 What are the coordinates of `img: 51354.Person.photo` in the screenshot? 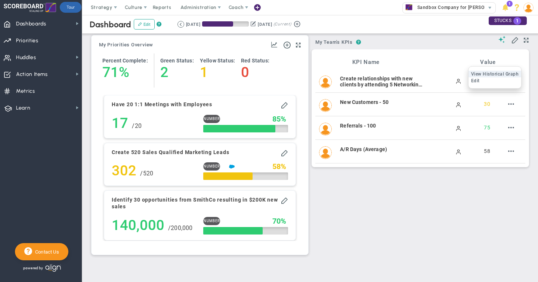 It's located at (529, 7).